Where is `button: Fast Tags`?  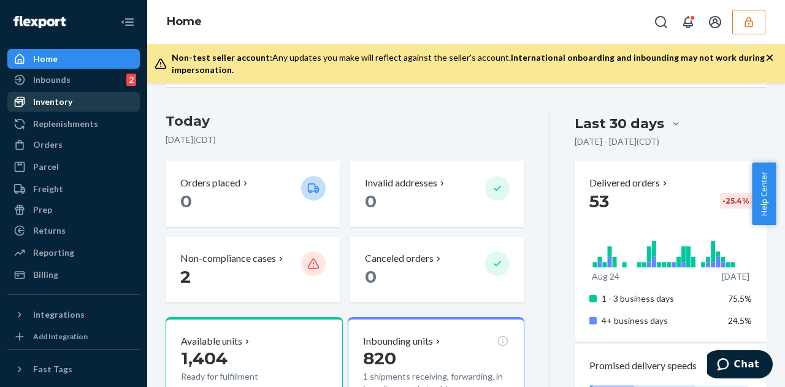
button: Fast Tags is located at coordinates (74, 369).